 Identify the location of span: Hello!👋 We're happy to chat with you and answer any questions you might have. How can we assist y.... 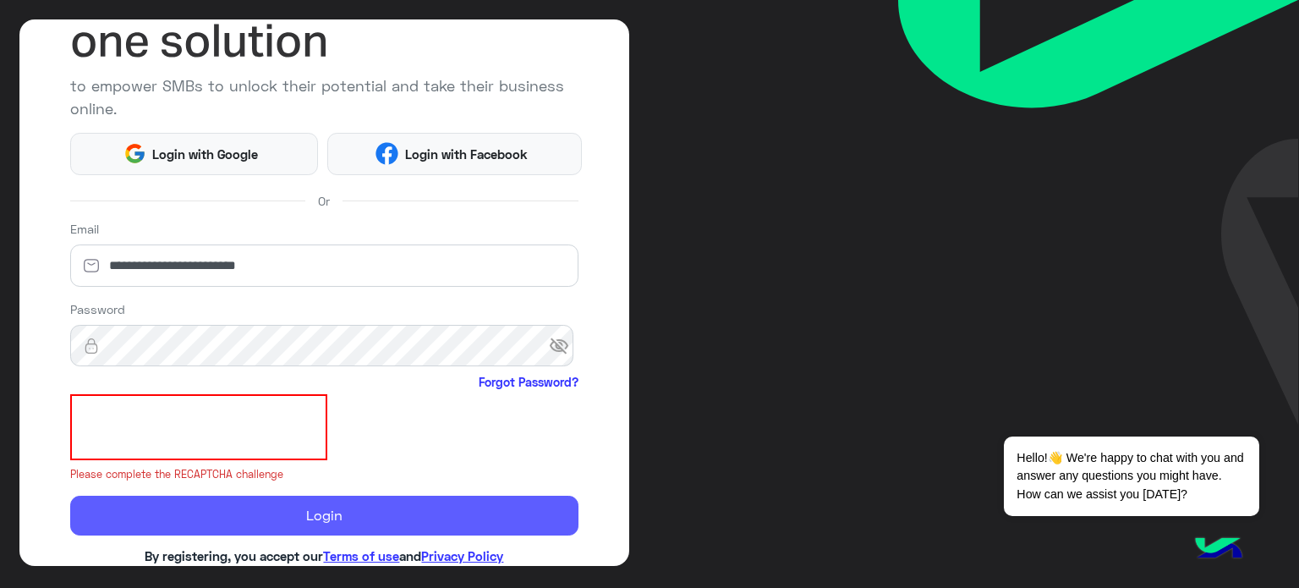
(1131, 476).